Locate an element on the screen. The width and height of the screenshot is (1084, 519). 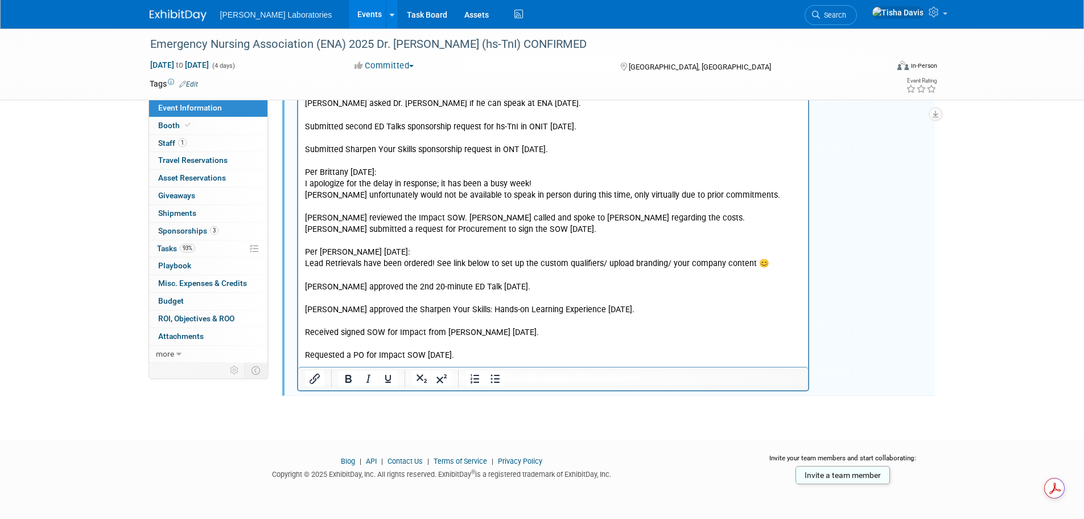
i: Booth reservation complete is located at coordinates (188, 125).